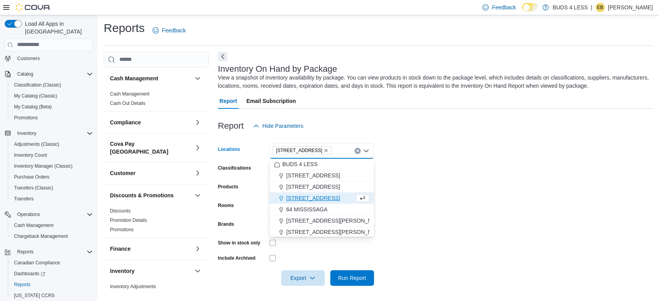 This screenshot has height=301, width=659. What do you see at coordinates (226, 206) in the screenshot?
I see `label: Rooms` at bounding box center [226, 206].